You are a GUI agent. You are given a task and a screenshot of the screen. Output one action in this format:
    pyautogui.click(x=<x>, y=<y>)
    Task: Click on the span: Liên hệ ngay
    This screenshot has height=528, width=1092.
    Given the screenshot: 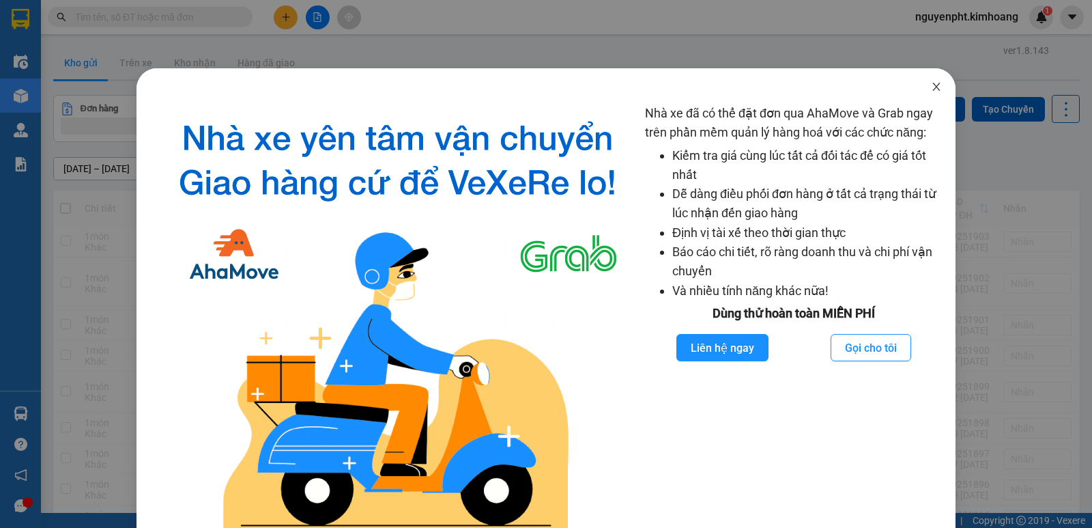 What is the action you would take?
    pyautogui.click(x=722, y=348)
    